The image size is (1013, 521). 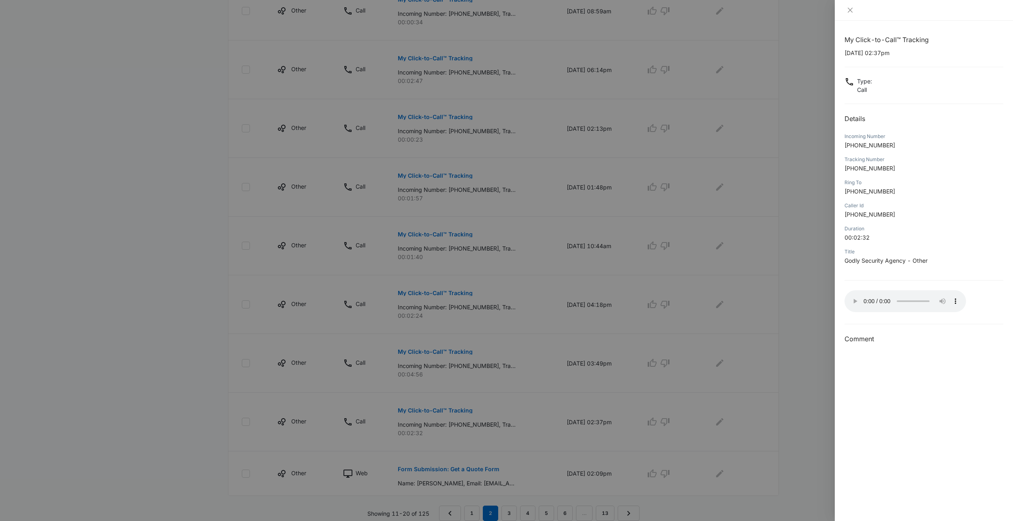 I want to click on div: Incoming Number, so click(x=924, y=136).